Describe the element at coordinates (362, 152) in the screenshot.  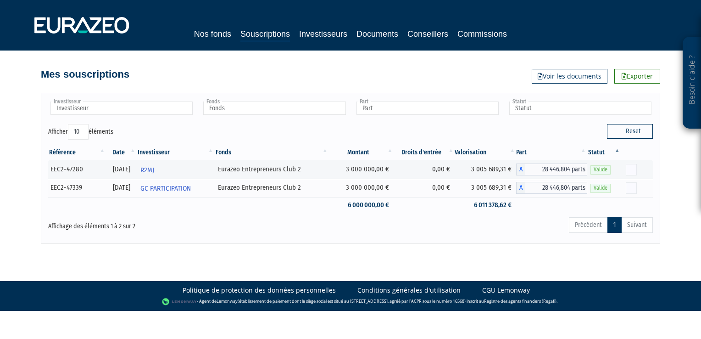
I see `th: Montant: activer pour trier la colonne par ordre croissant` at that location.